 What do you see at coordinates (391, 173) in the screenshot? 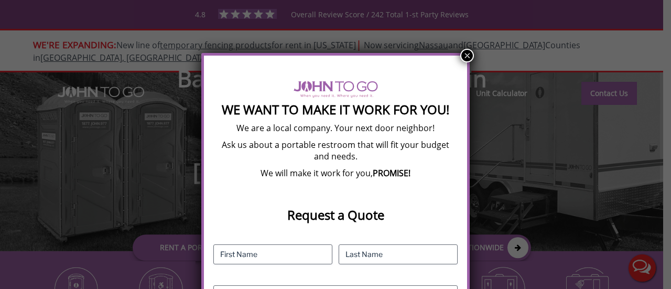
I see `b: PROMISE!` at bounding box center [391, 173].